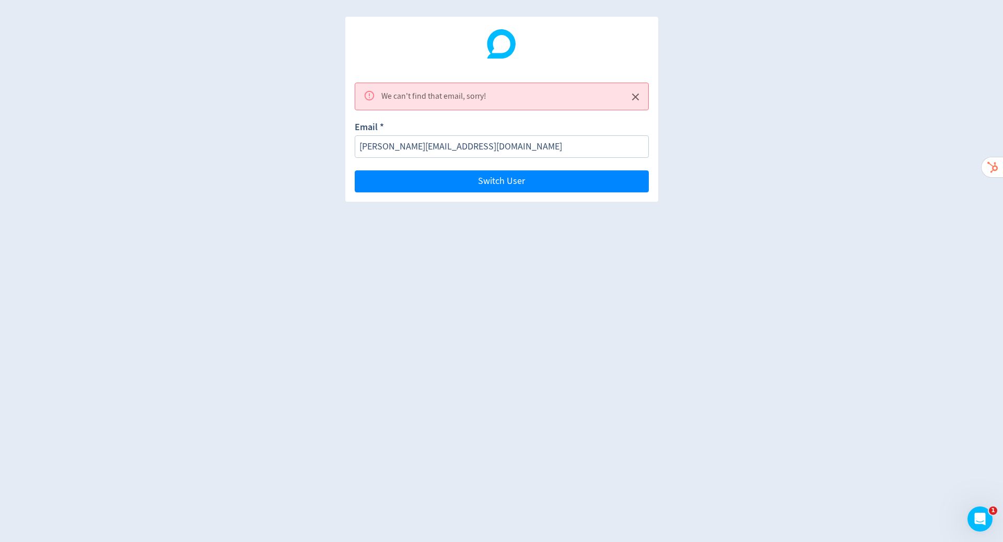 This screenshot has width=1003, height=542. Describe the element at coordinates (635, 97) in the screenshot. I see `button: Close` at that location.